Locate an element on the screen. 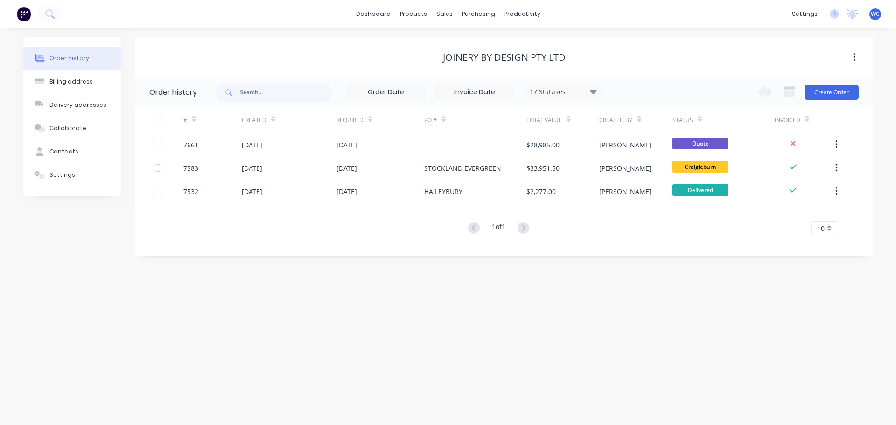  button: Billing address is located at coordinates (72, 82).